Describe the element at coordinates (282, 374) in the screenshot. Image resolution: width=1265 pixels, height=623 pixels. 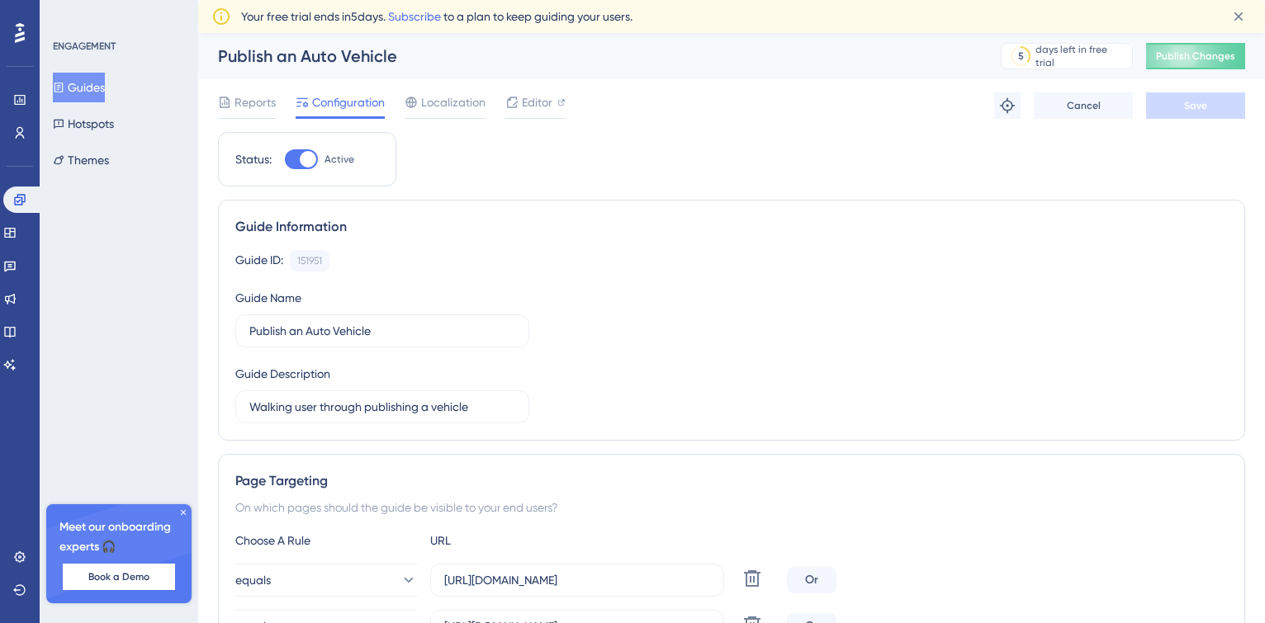
I see `div: Guide Description` at that location.